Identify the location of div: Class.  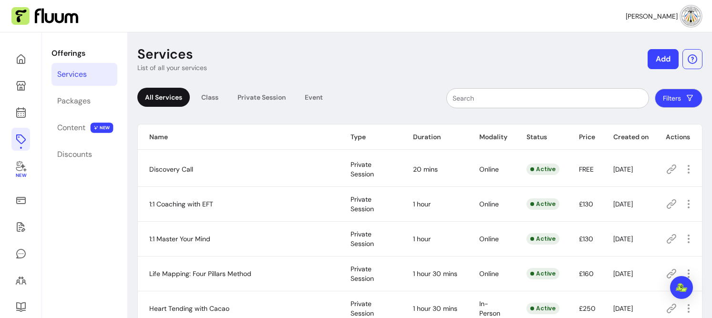
(210, 97).